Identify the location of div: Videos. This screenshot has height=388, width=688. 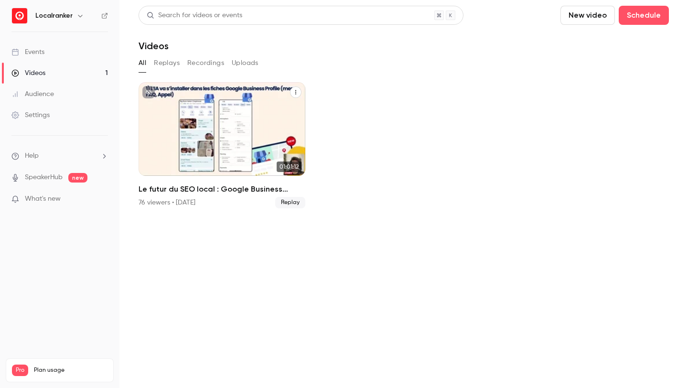
(28, 73).